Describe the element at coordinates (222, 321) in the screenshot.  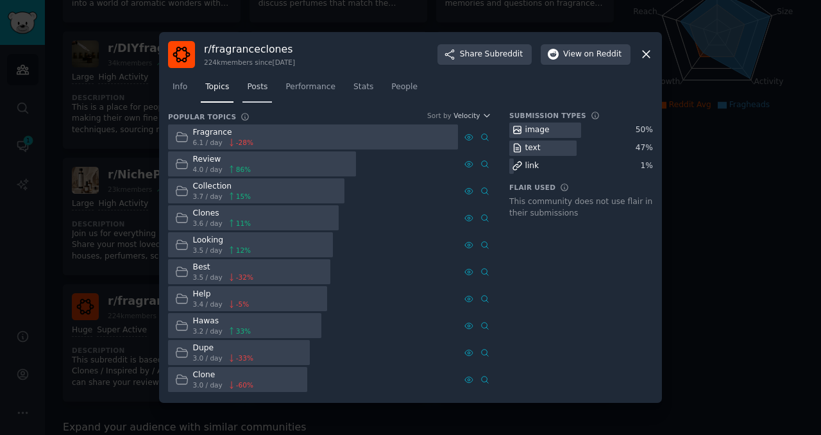
I see `div: Hawas` at that location.